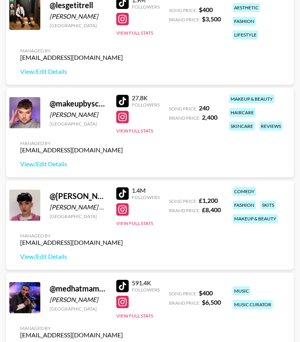  I want to click on div: 591.4K, so click(146, 283).